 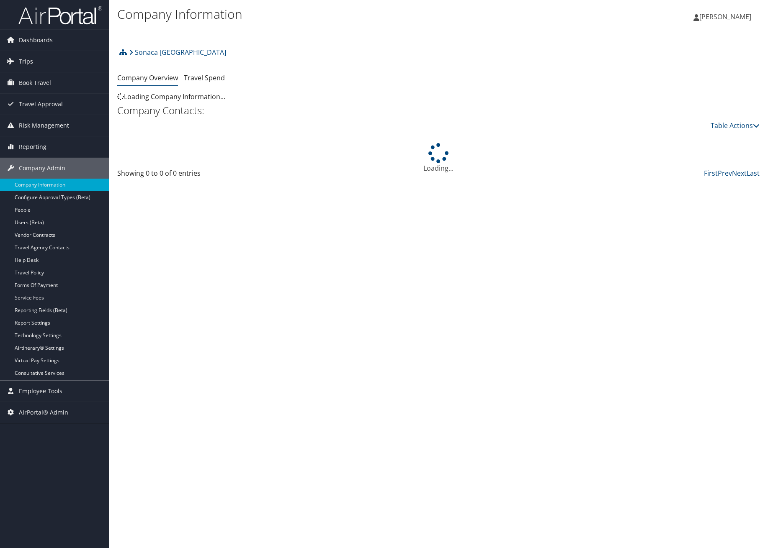 I want to click on span: Book Travel, so click(x=35, y=83).